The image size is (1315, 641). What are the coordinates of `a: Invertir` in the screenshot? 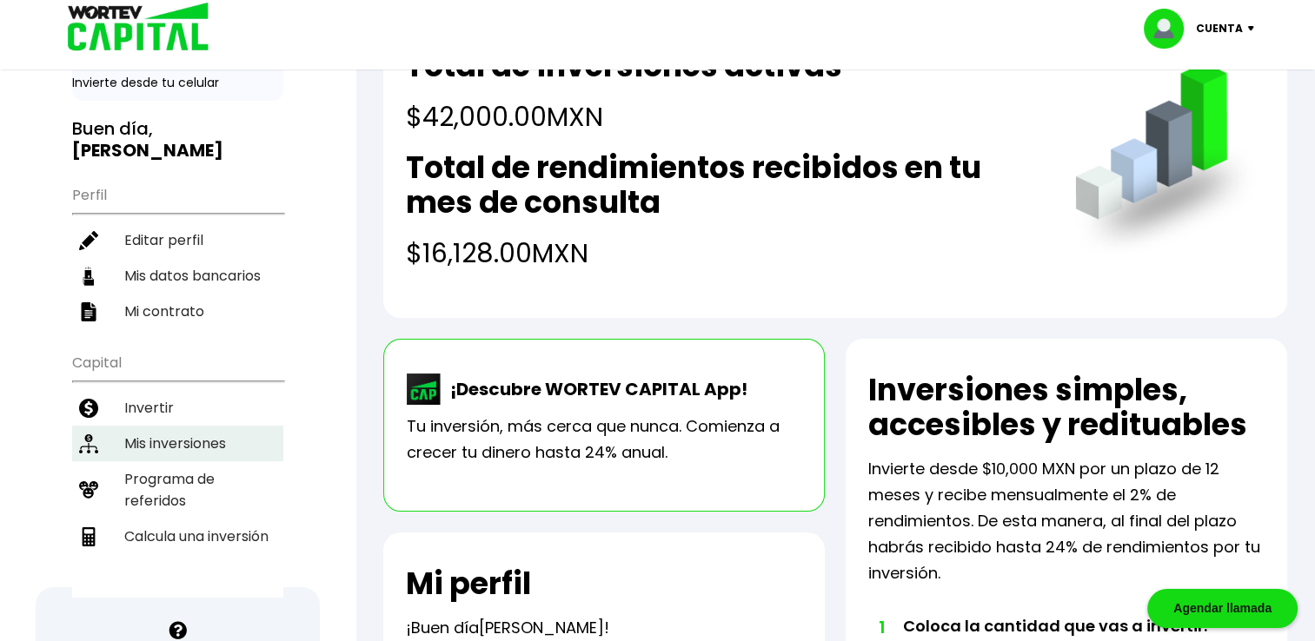 It's located at (177, 408).